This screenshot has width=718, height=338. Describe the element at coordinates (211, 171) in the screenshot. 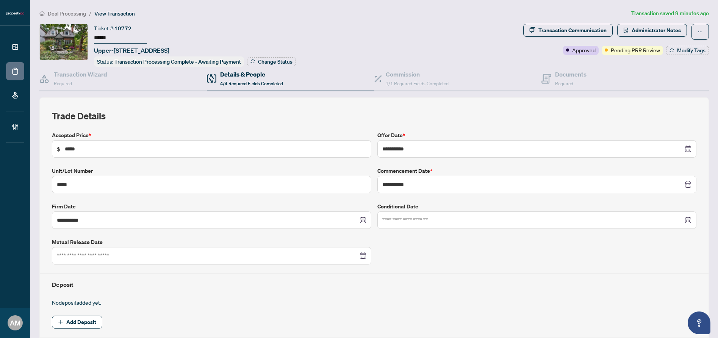

I see `label: Unit/Lot Number` at that location.